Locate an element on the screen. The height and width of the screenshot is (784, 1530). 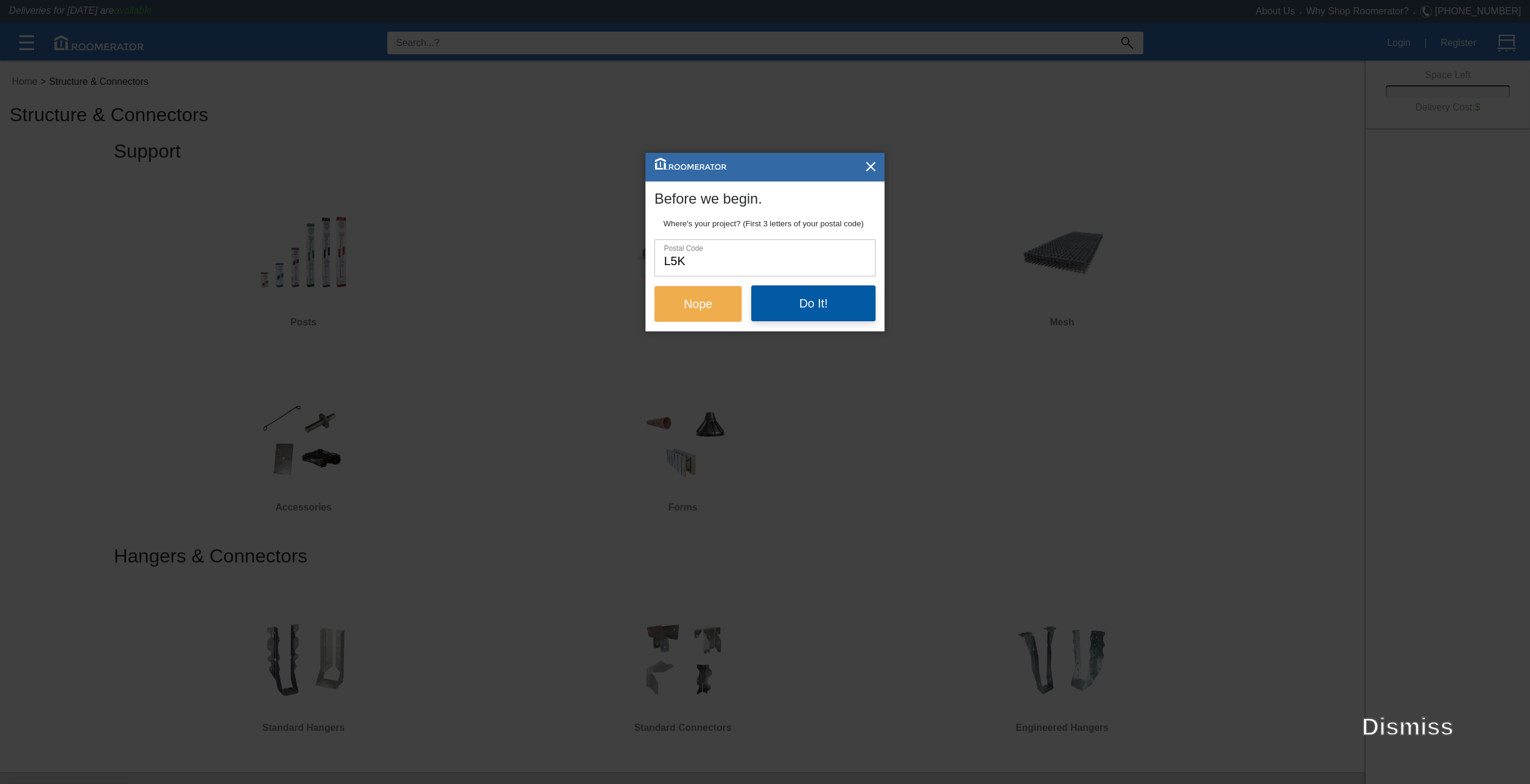
button: Nope is located at coordinates (698, 305).